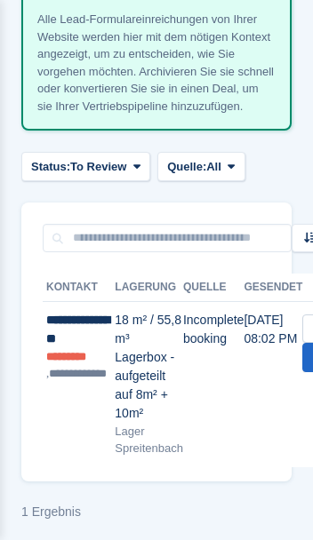  I want to click on th: Gesendet, so click(273, 288).